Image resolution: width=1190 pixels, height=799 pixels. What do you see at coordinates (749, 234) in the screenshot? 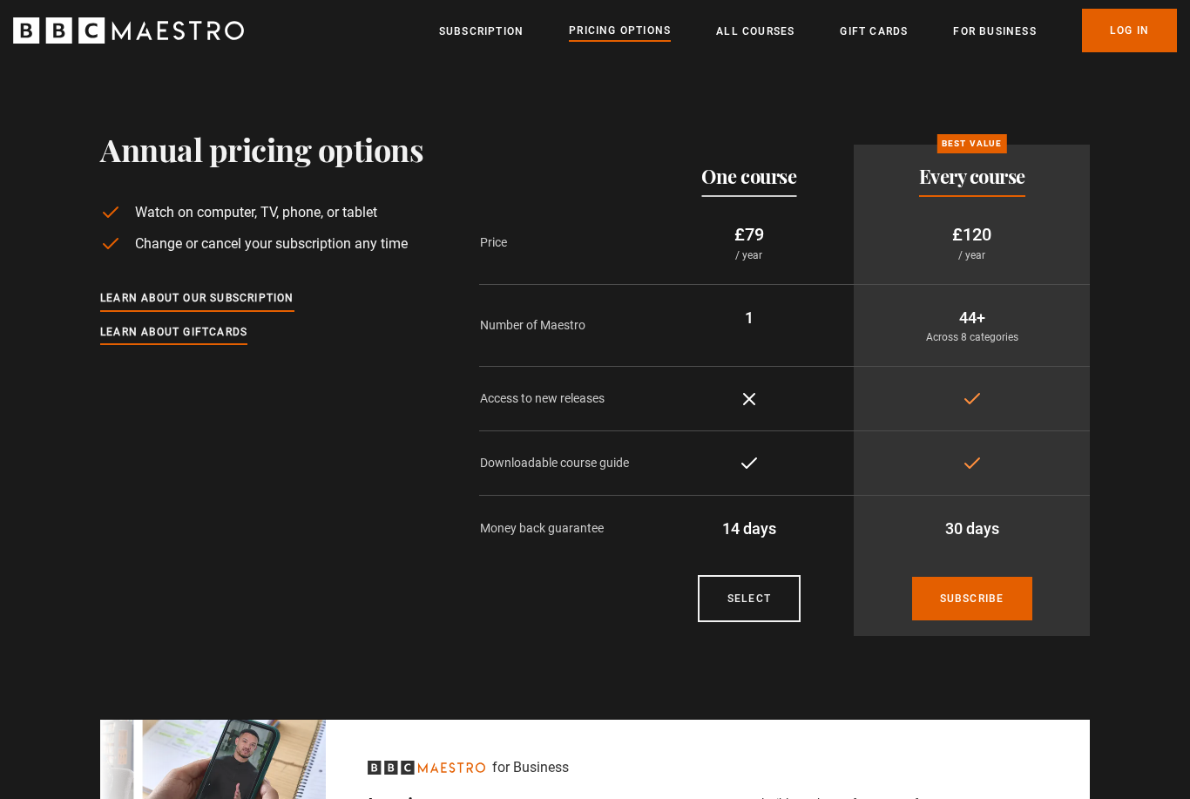
I see `p: £79` at bounding box center [749, 234].